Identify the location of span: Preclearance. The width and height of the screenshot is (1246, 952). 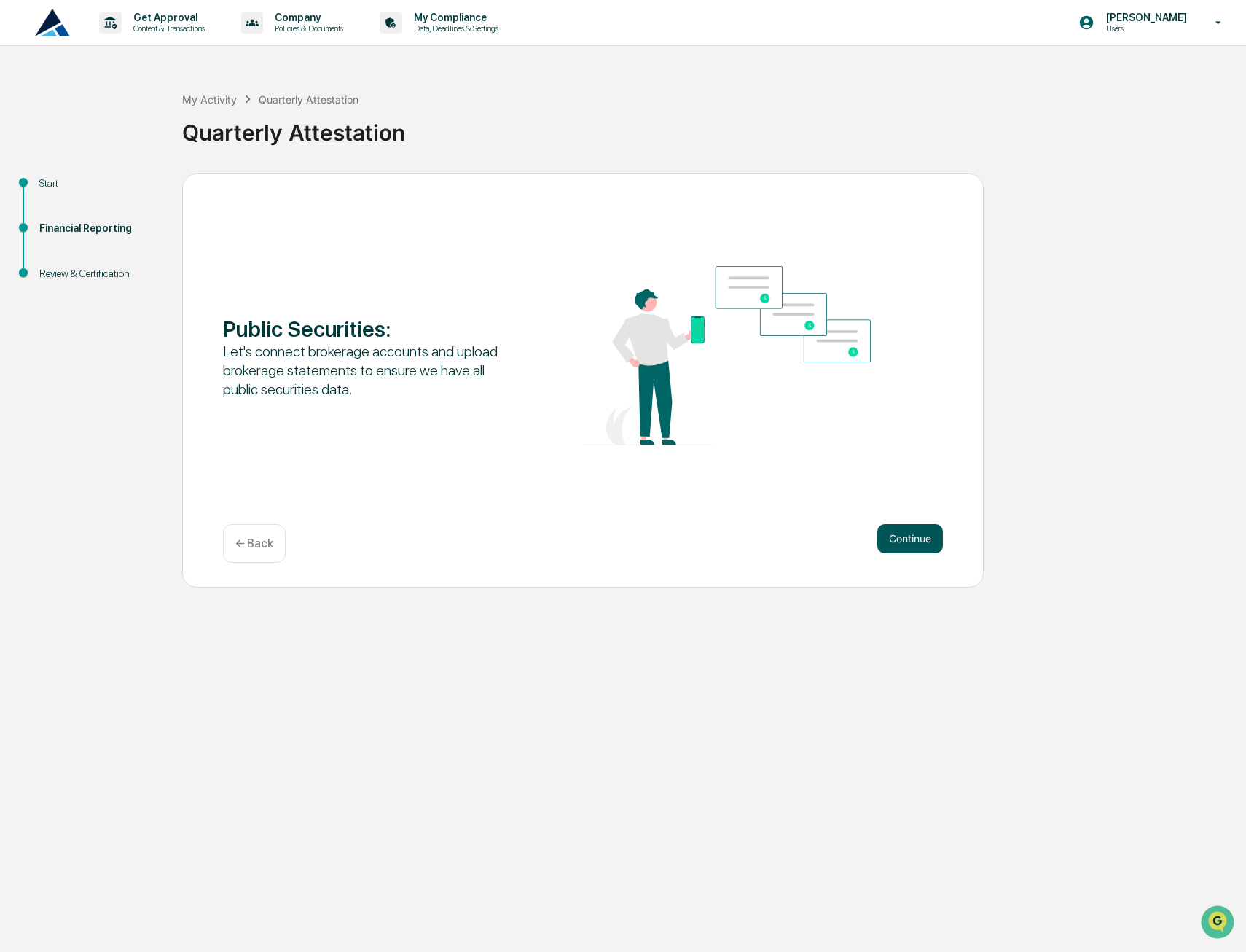
(61, 191).